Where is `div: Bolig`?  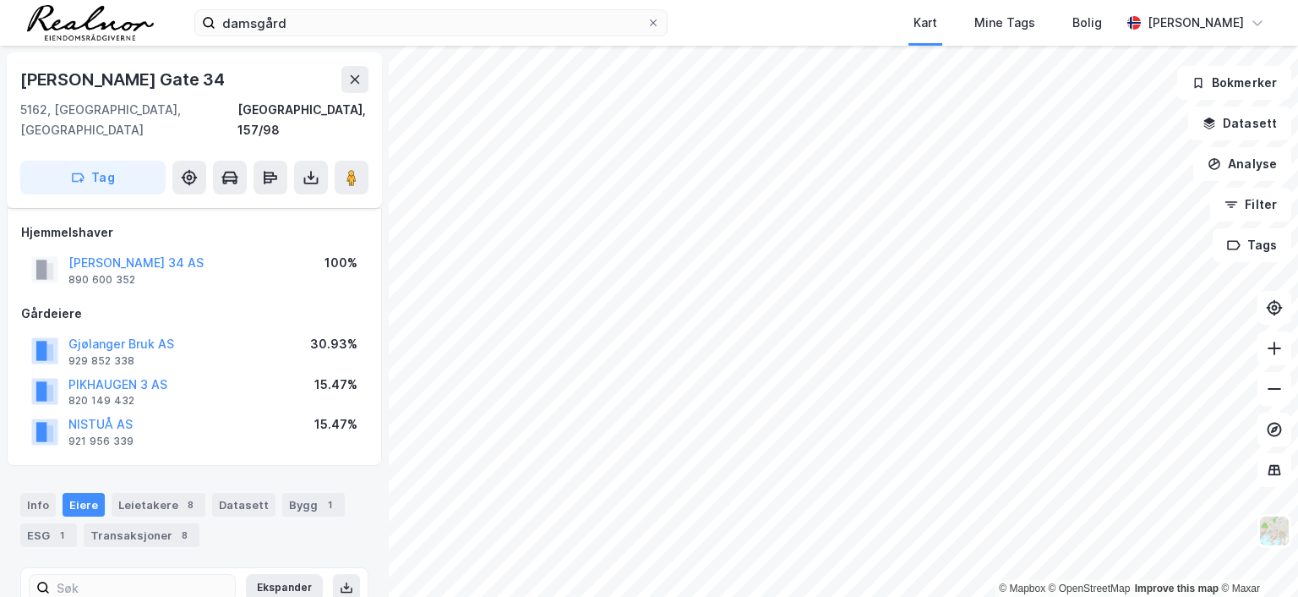 div: Bolig is located at coordinates (1087, 23).